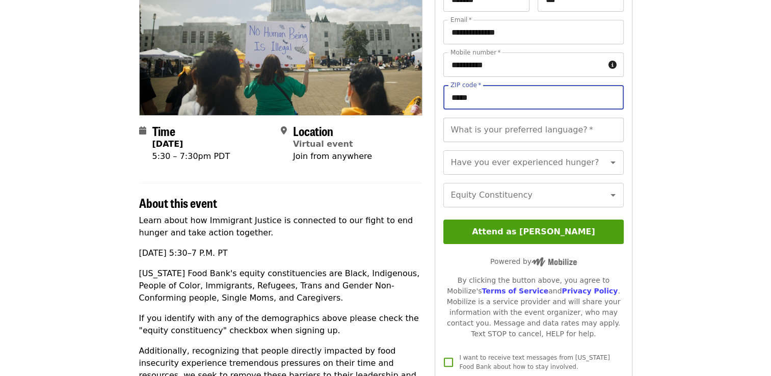 The height and width of the screenshot is (376, 771). What do you see at coordinates (523, 65) in the screenshot?
I see `input: Mobile number` at bounding box center [523, 65].